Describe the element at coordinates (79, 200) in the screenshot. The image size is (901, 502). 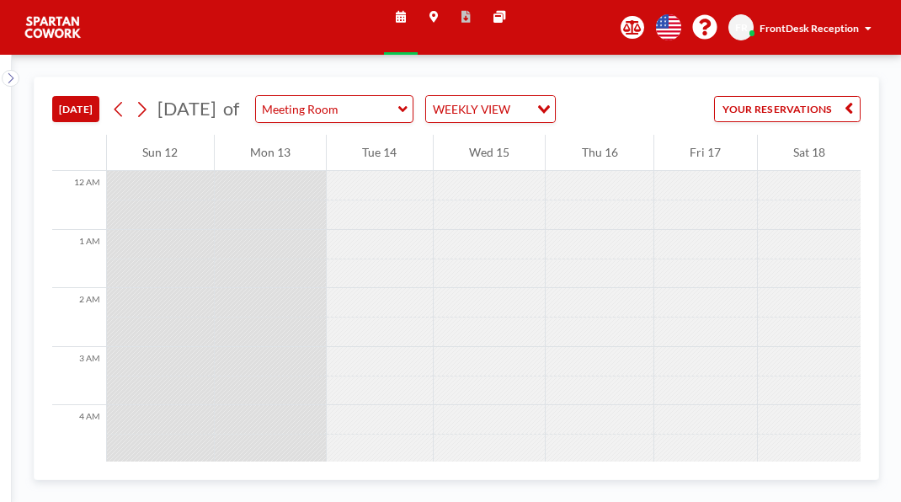
I see `div: 12 AM` at that location.